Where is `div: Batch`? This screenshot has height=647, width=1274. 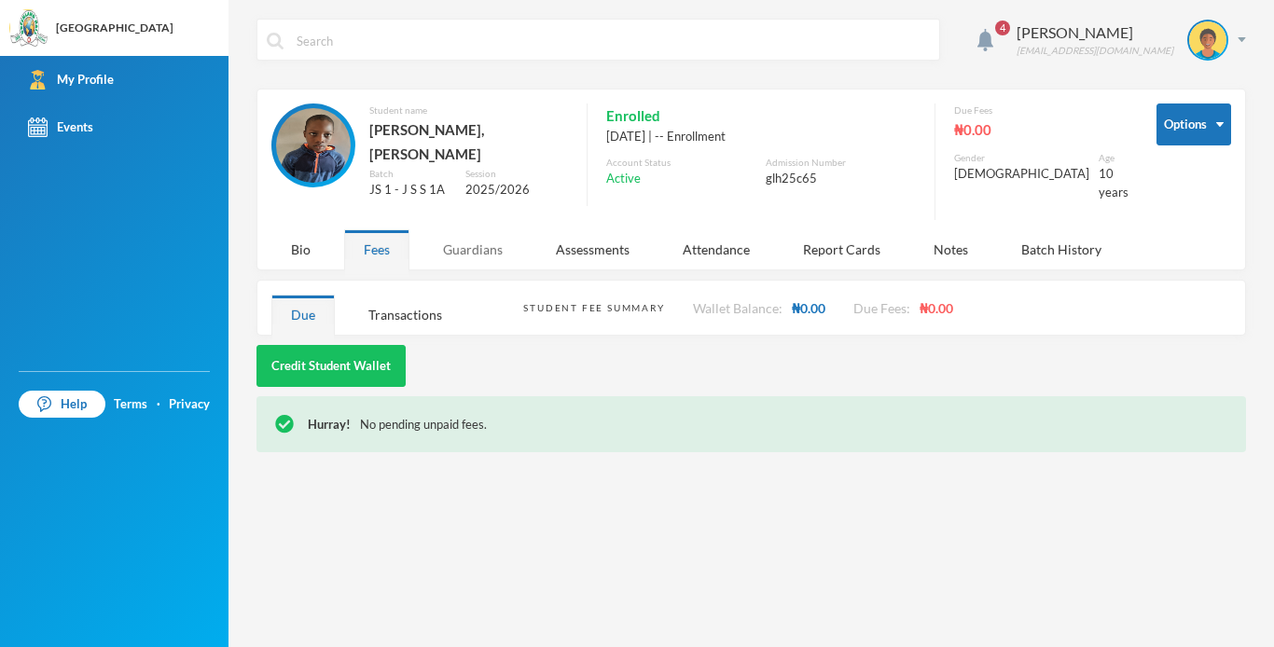
div: Batch is located at coordinates (410, 173).